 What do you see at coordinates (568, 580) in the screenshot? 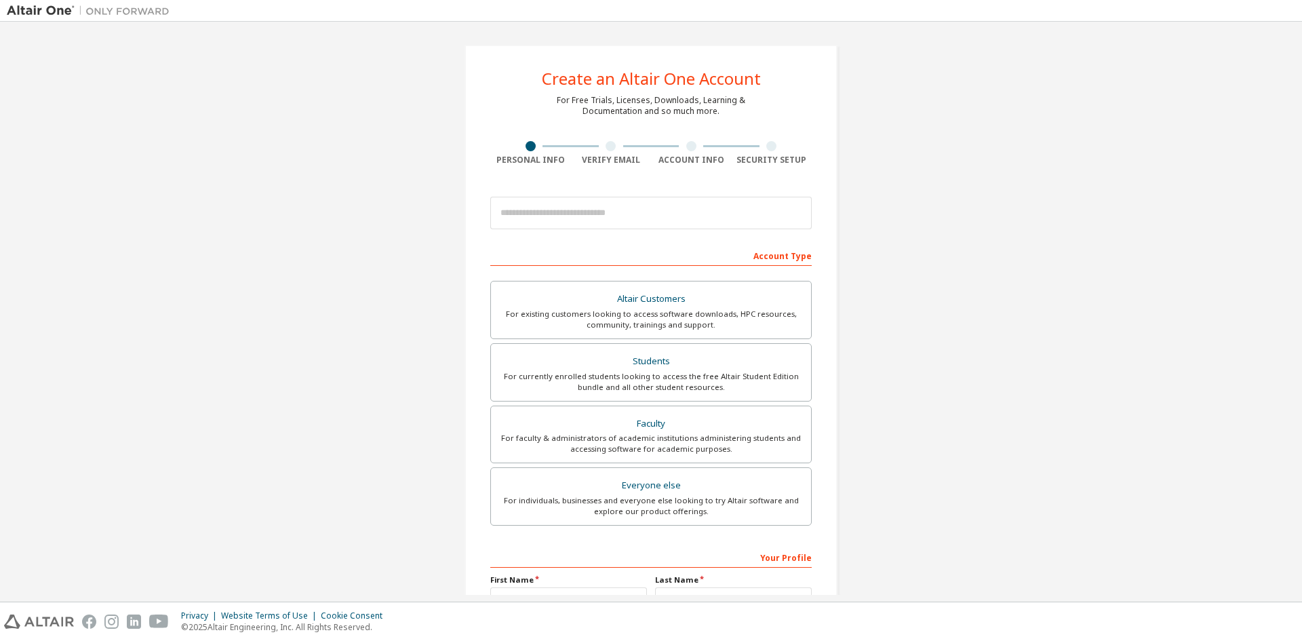
I see `label: First Name` at bounding box center [568, 580].